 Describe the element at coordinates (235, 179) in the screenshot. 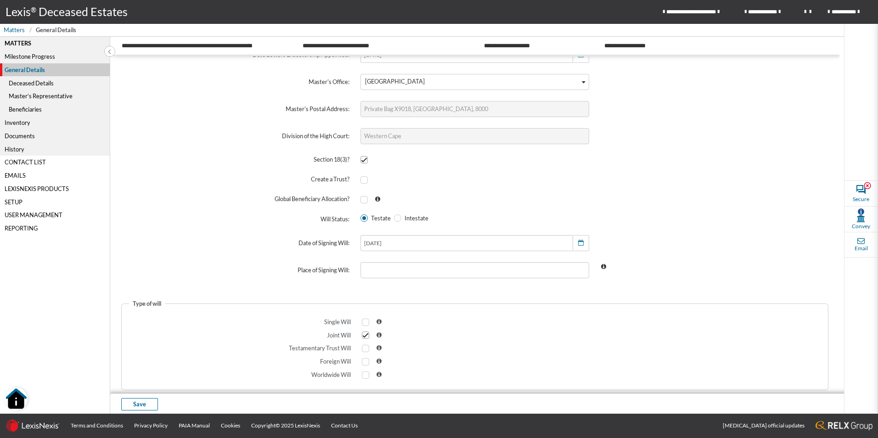

I see `label: Create a Trust?` at that location.